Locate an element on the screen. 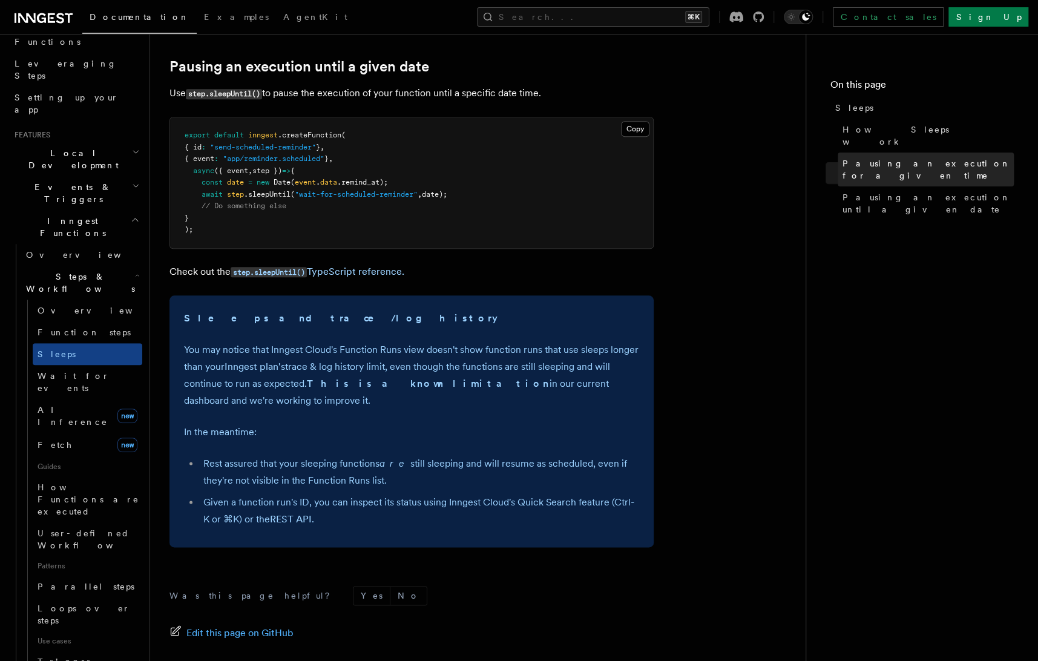  button: Steps & Workflows is located at coordinates (82, 283).